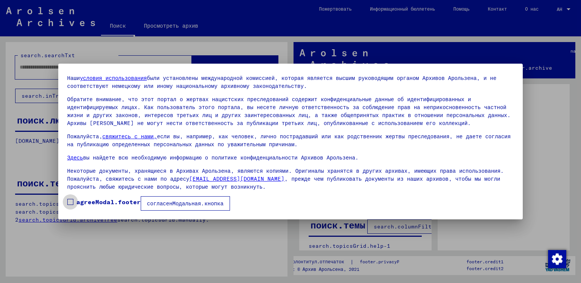  What do you see at coordinates (75, 157) in the screenshot?
I see `font: Здесь` at bounding box center [75, 157].